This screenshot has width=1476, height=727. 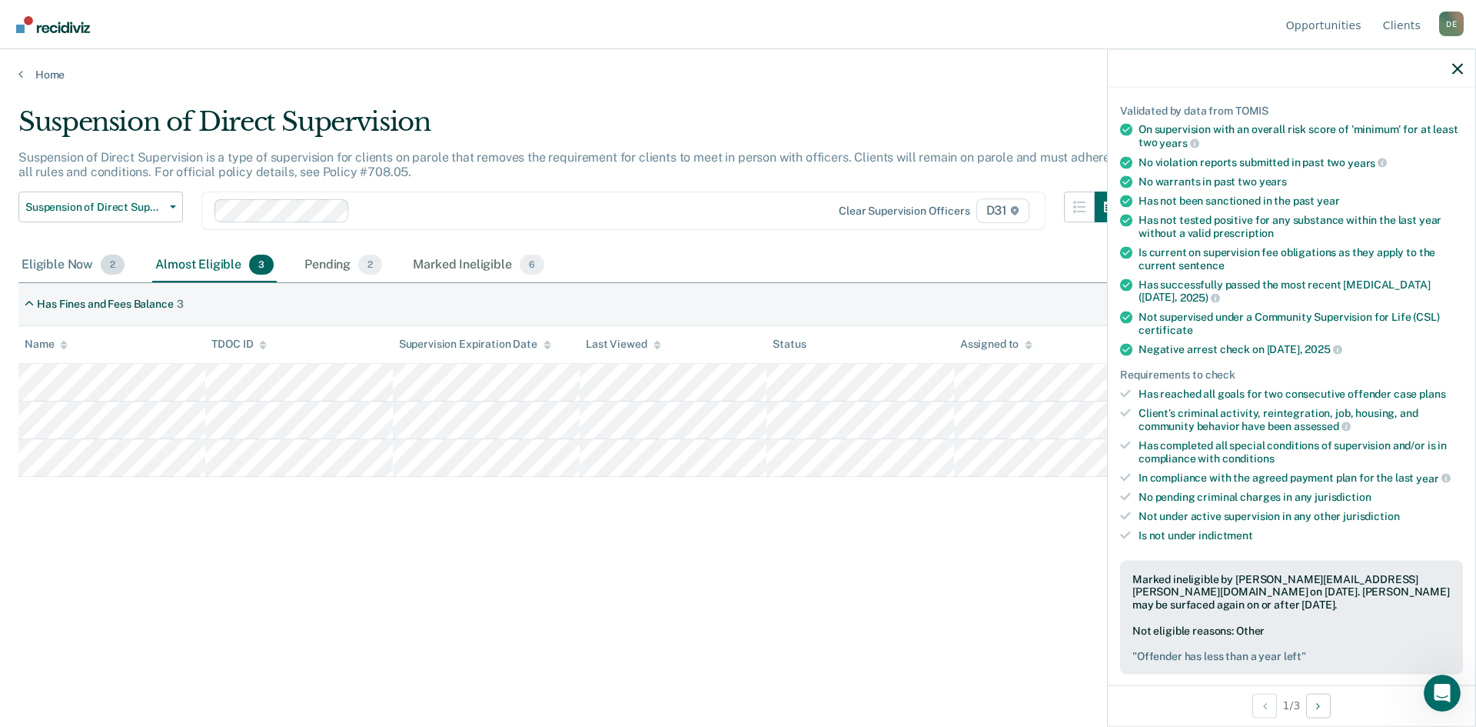 I want to click on button: Profile dropdown button, so click(x=1451, y=24).